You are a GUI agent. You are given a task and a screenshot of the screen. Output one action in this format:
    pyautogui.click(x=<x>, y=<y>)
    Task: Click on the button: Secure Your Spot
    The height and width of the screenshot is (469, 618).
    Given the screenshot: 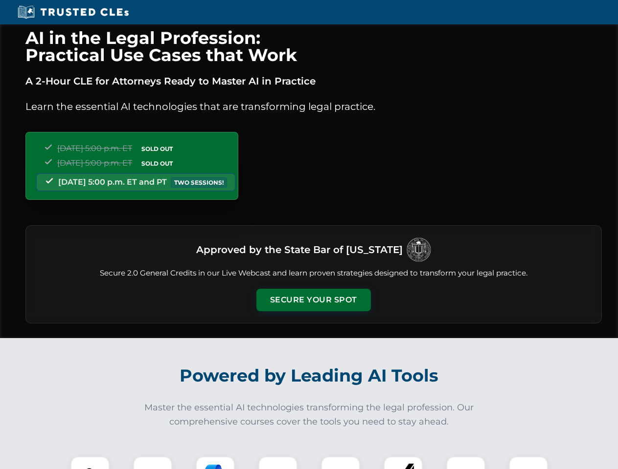 What is the action you would take?
    pyautogui.click(x=313, y=300)
    